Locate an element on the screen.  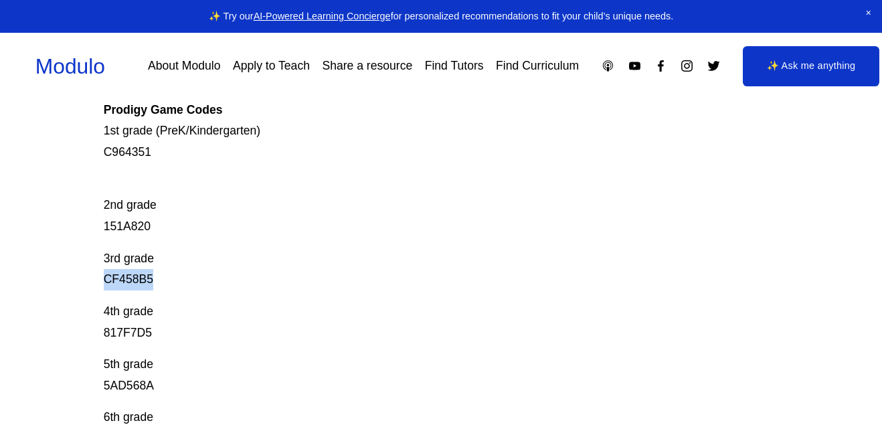
a: About Modulo is located at coordinates (184, 66).